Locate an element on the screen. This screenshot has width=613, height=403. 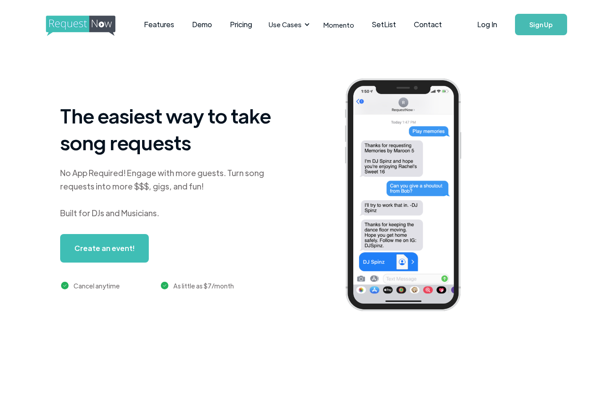
a: Features is located at coordinates (159, 25).